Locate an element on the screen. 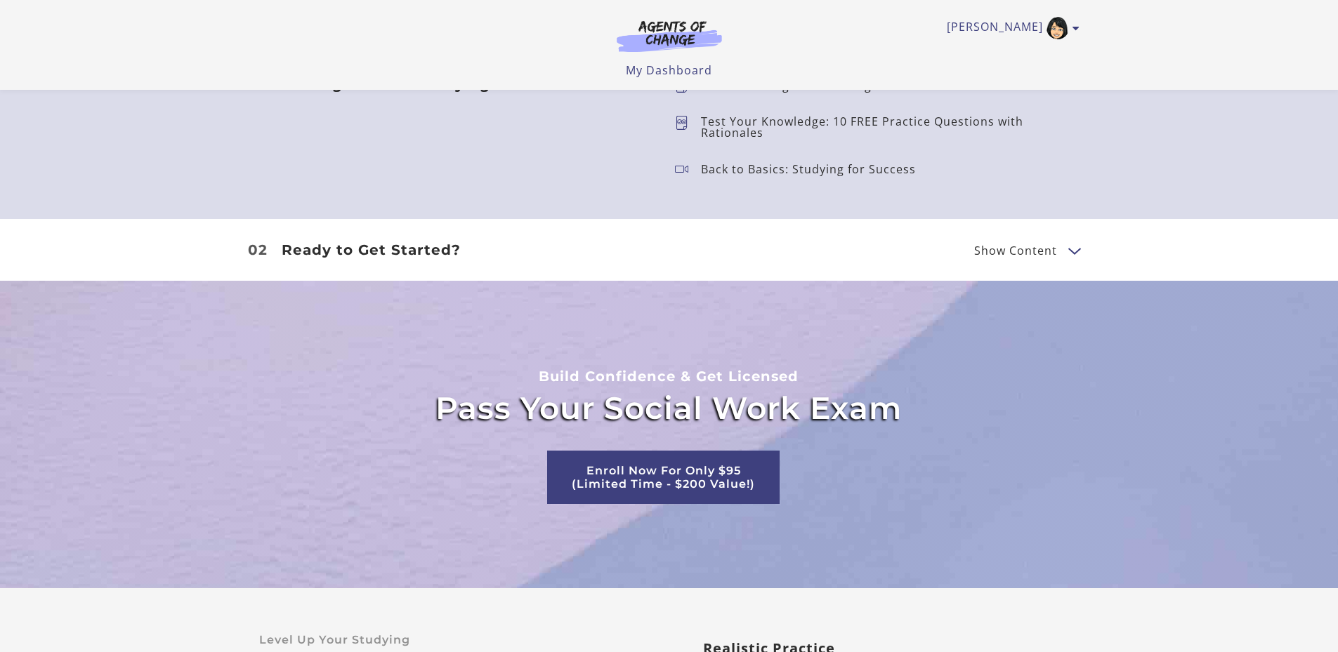  img: Agents of Change Logo is located at coordinates (669, 36).